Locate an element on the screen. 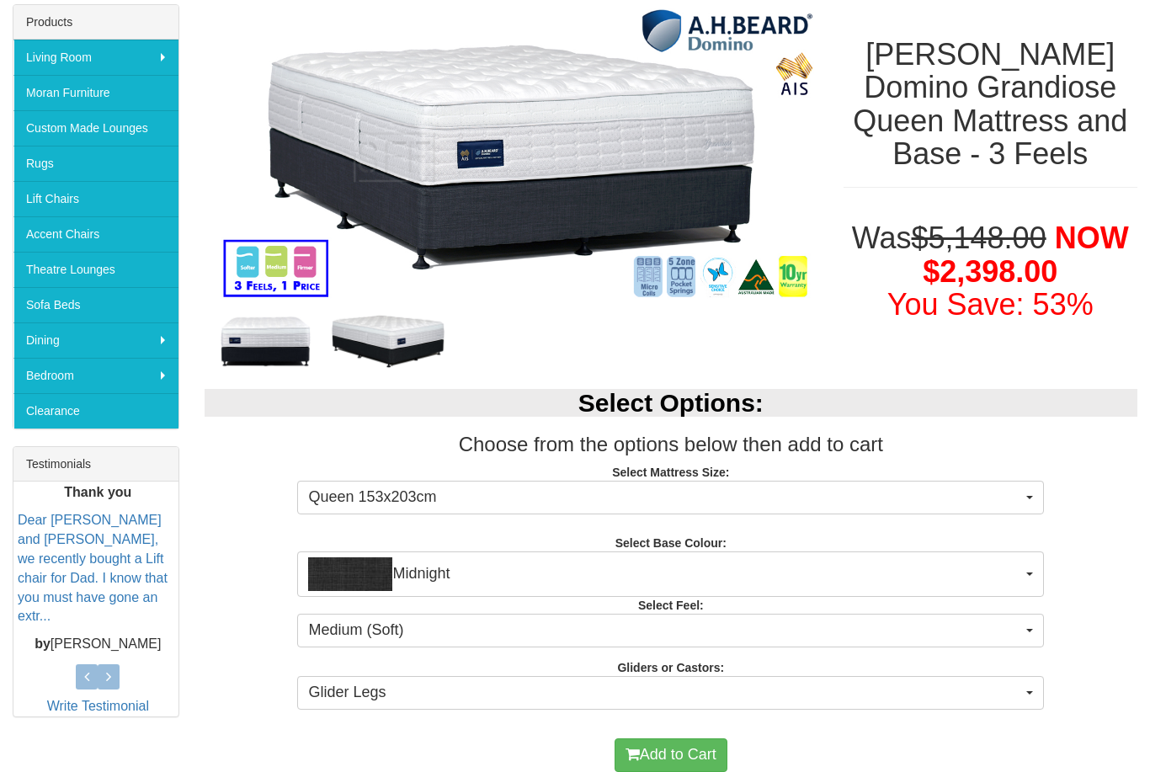 The width and height of the screenshot is (1150, 772). a: Sofa Beds is located at coordinates (96, 305).